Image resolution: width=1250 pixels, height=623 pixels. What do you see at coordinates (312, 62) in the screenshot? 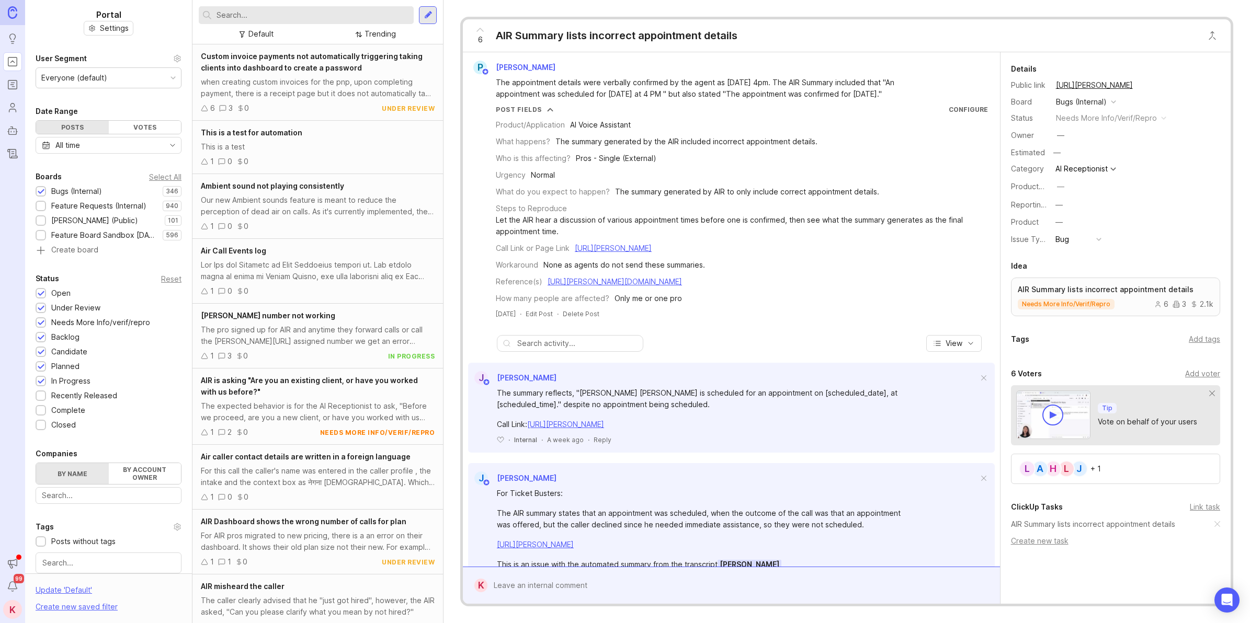
I see `span: Custom invoice payments not automatically triggering taking clients into dashboard to create a pa...` at bounding box center [312, 62].